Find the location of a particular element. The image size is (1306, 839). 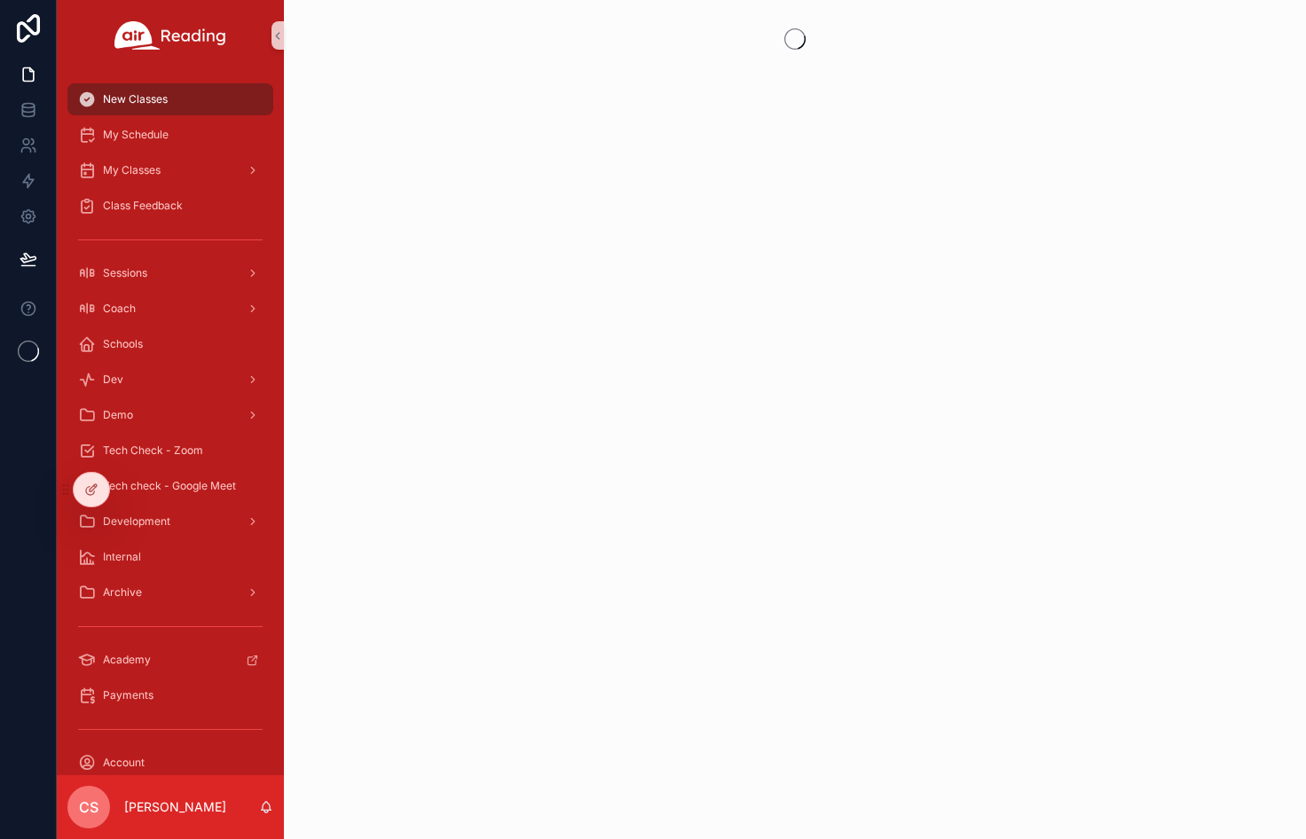

span: New Classes is located at coordinates (135, 99).